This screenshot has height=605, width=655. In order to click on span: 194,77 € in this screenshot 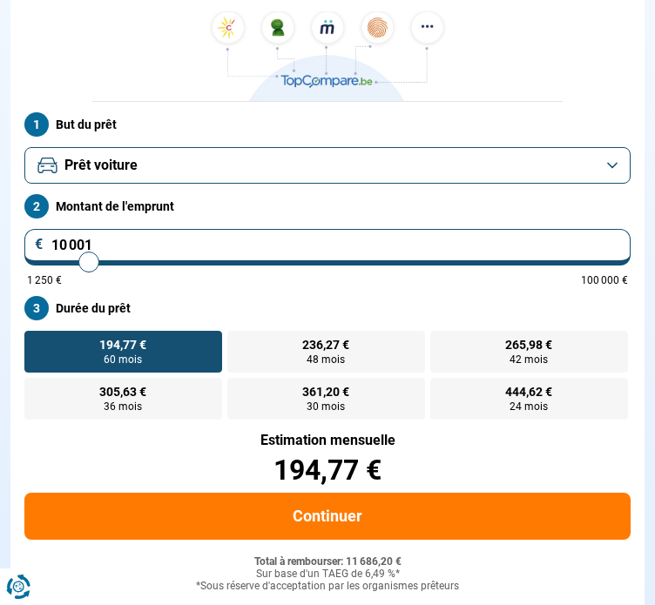, I will do `click(123, 345)`.